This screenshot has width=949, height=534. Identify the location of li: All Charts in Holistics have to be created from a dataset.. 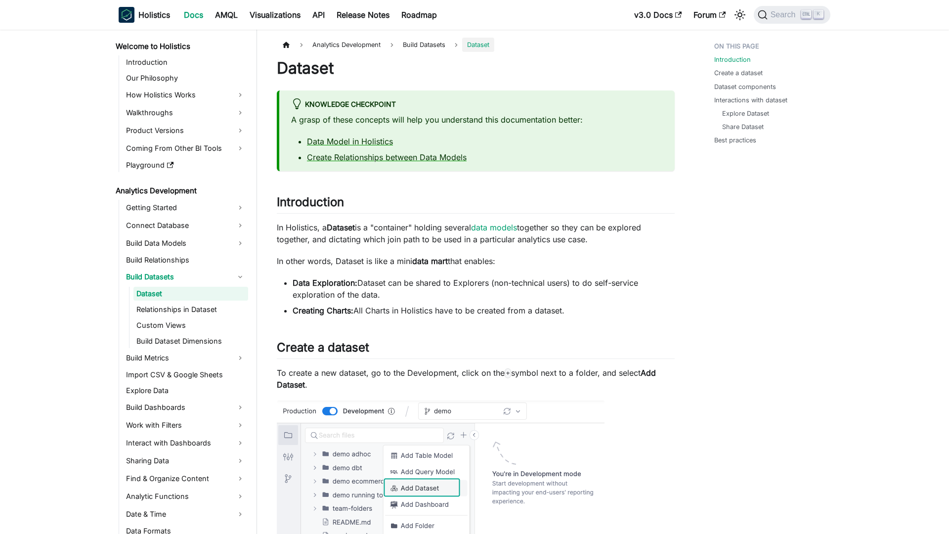
(484, 311).